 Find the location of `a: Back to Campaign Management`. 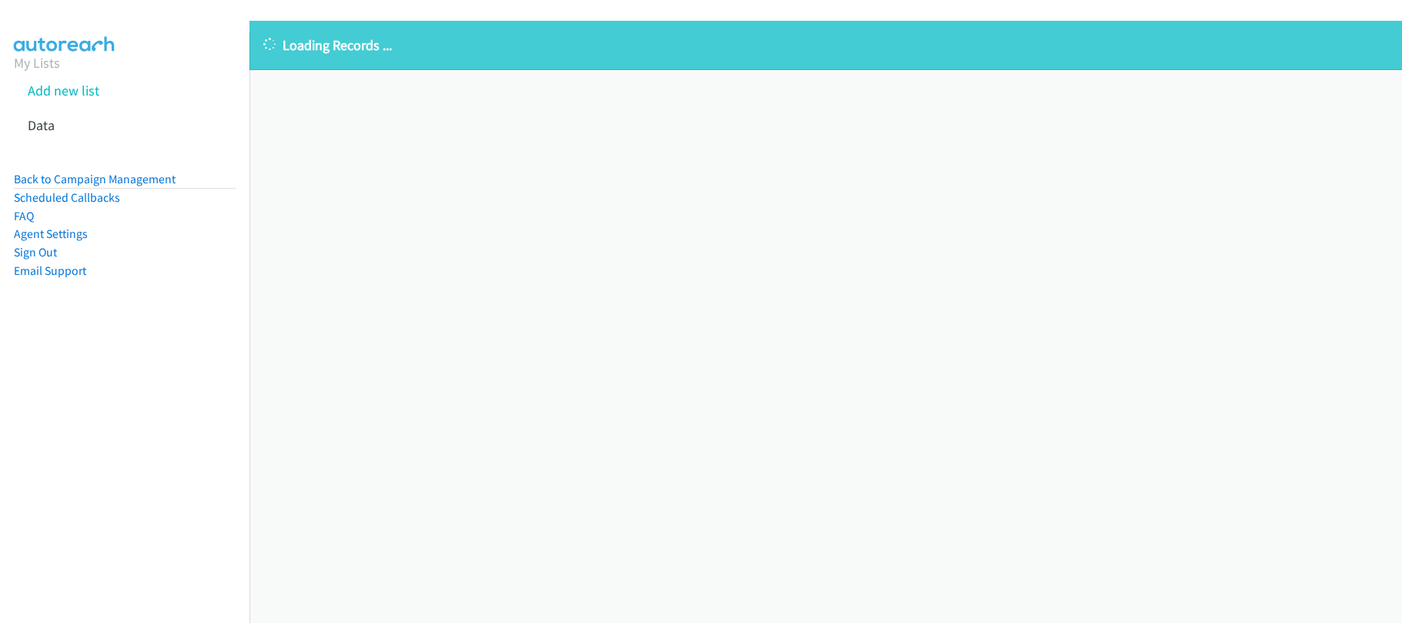

a: Back to Campaign Management is located at coordinates (95, 179).